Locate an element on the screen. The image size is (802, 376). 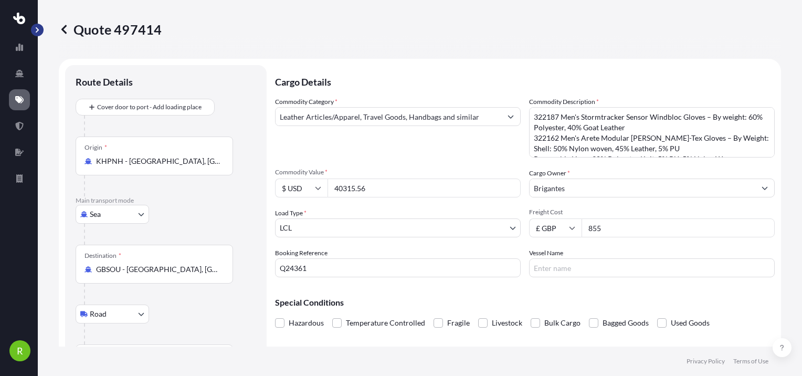
span: Load Type is located at coordinates (291, 213).